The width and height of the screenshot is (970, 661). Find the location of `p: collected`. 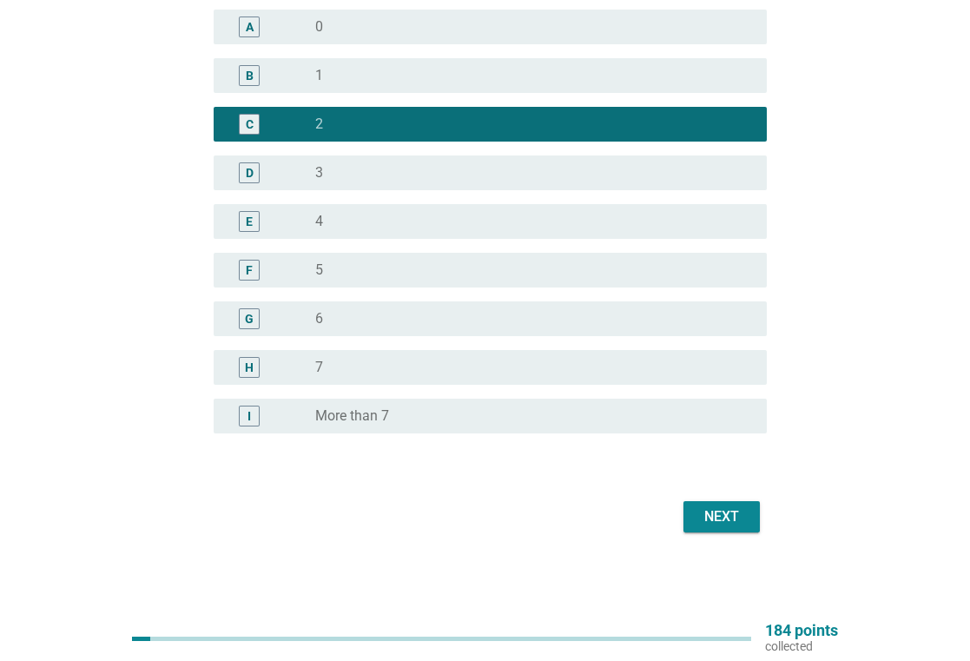

p: collected is located at coordinates (801, 646).